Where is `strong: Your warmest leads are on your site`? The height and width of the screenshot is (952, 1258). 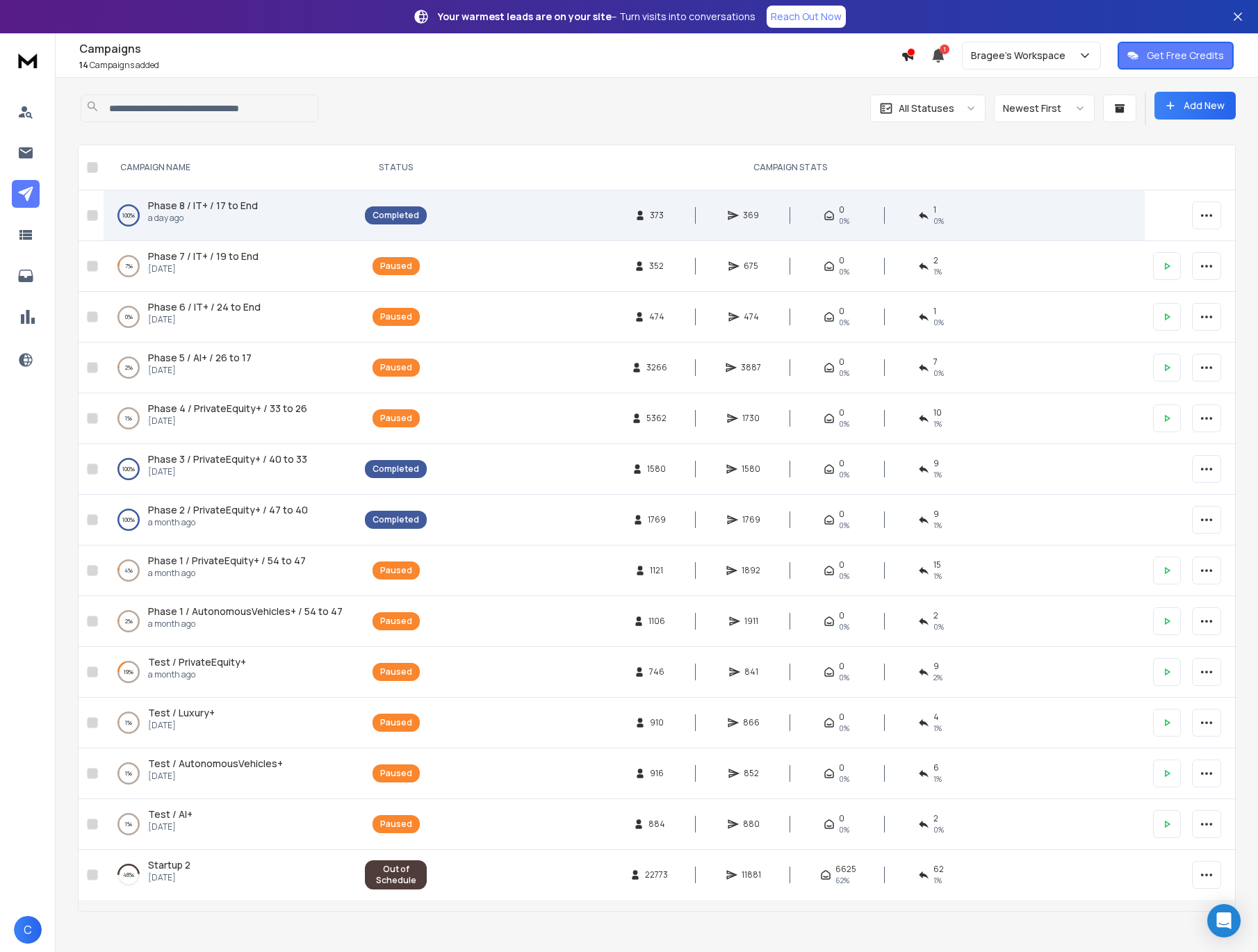 strong: Your warmest leads are on your site is located at coordinates (525, 16).